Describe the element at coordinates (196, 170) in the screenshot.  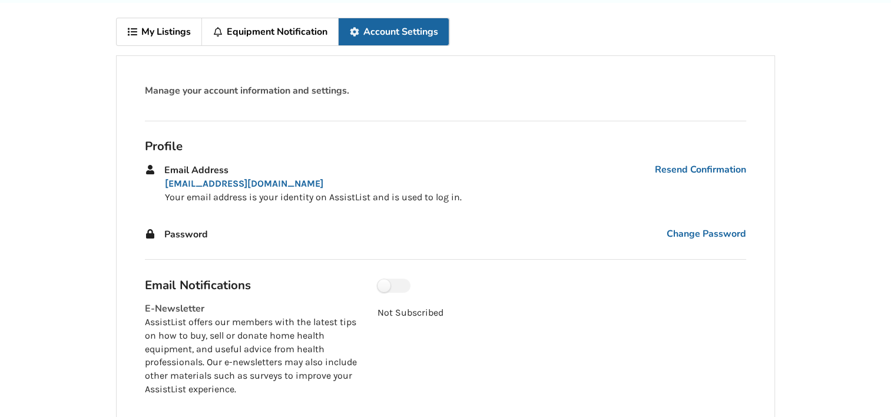
I see `span: Email Address` at that location.